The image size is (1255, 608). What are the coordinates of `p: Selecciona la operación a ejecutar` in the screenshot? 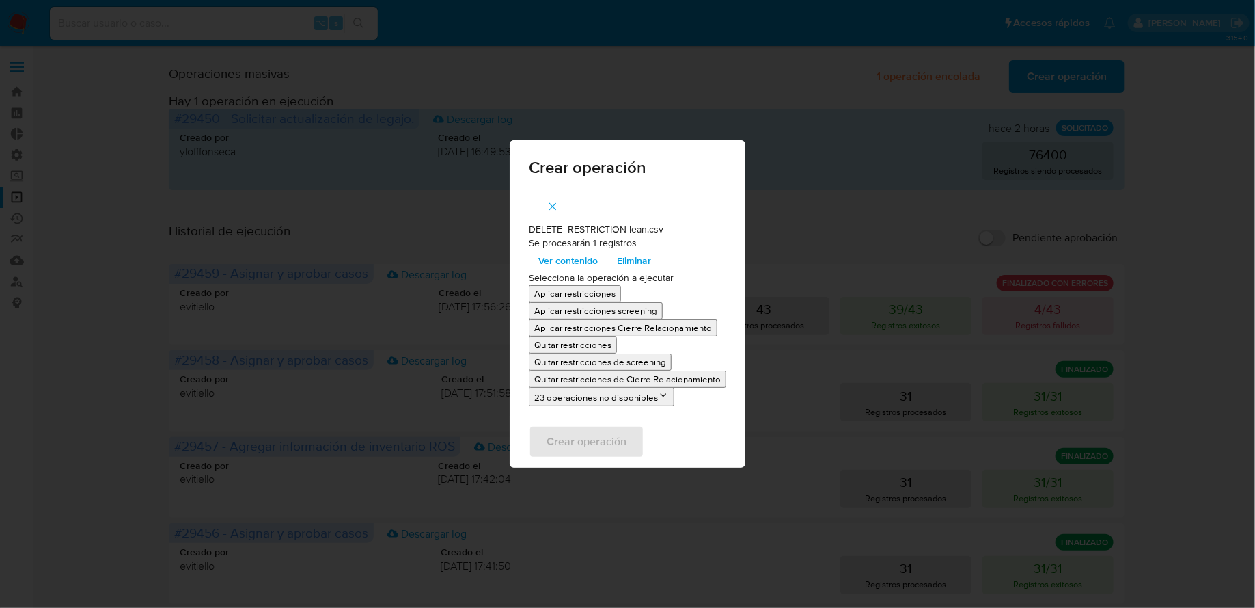 It's located at (627, 278).